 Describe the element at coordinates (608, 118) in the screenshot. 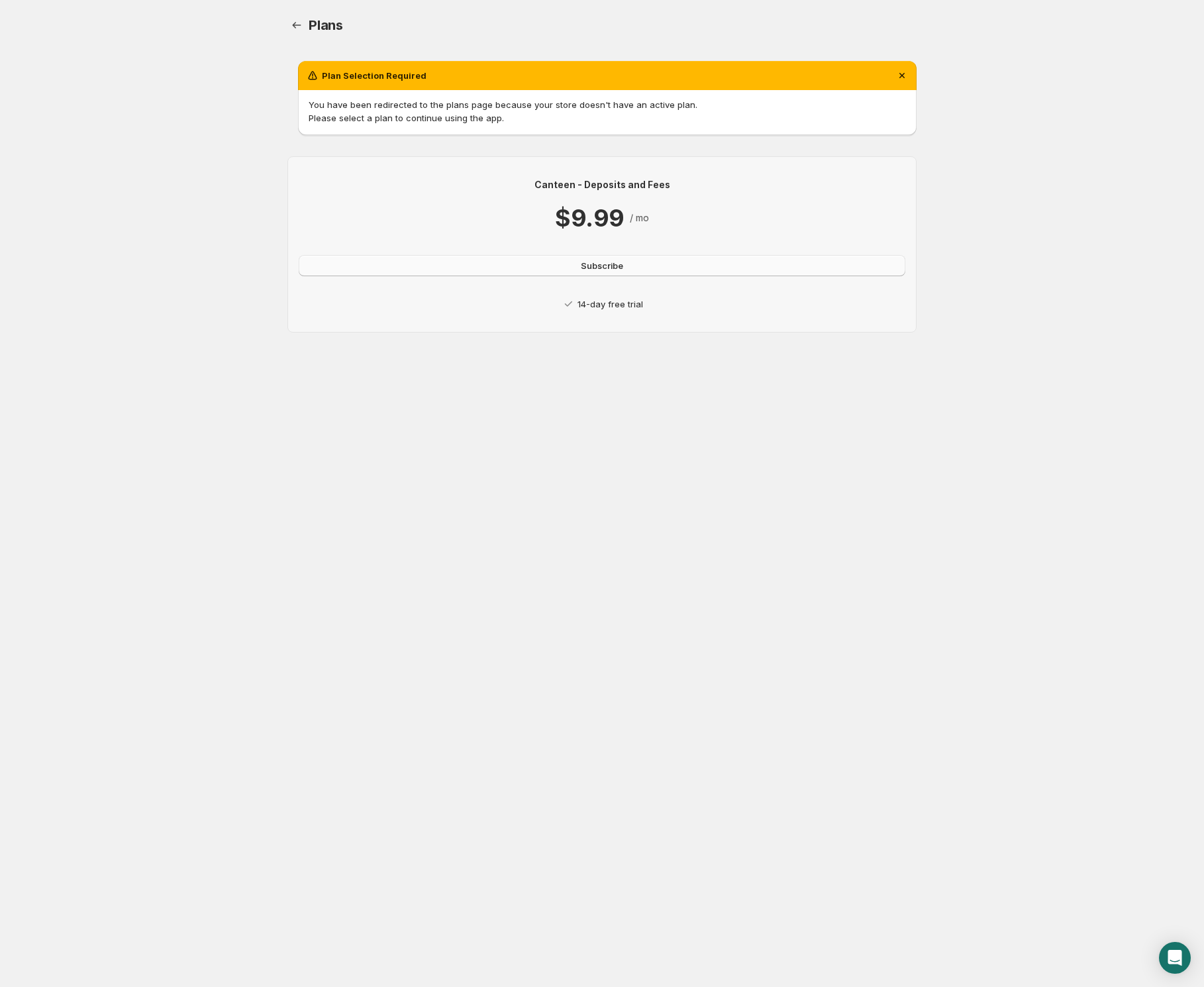

I see `p: Please select a plan to continue using the app.` at that location.